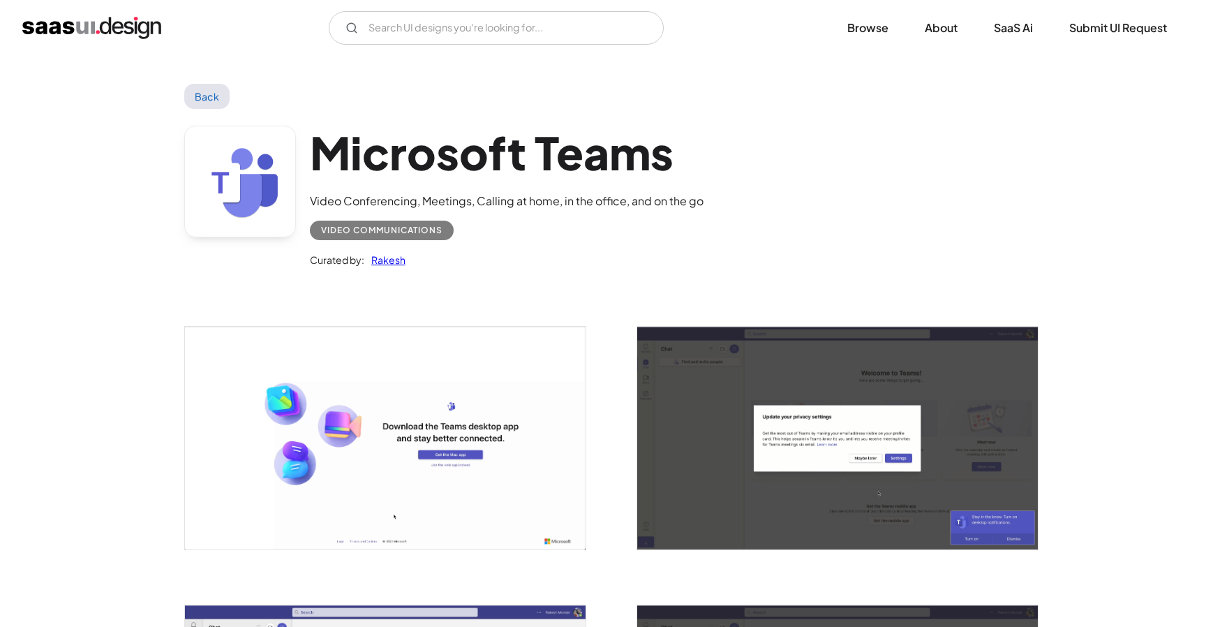 The height and width of the screenshot is (627, 1206). I want to click on a: SaaS Ai, so click(1013, 28).